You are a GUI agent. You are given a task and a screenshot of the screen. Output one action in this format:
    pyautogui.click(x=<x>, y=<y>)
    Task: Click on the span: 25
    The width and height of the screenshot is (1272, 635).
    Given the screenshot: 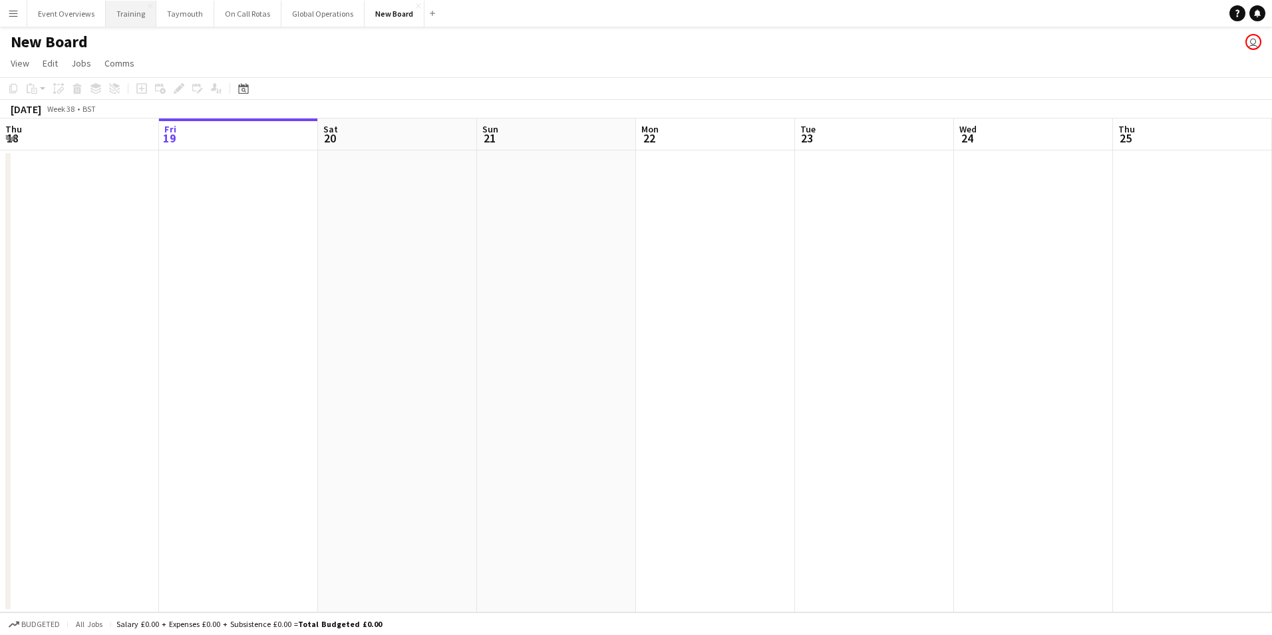 What is the action you would take?
    pyautogui.click(x=1126, y=138)
    